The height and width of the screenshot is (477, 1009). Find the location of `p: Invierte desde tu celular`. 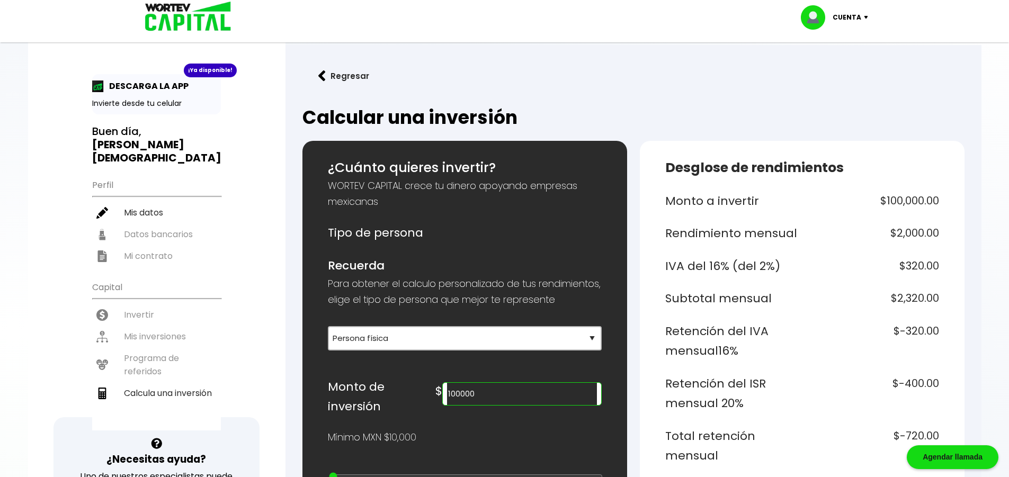

p: Invierte desde tu celular is located at coordinates (156, 103).